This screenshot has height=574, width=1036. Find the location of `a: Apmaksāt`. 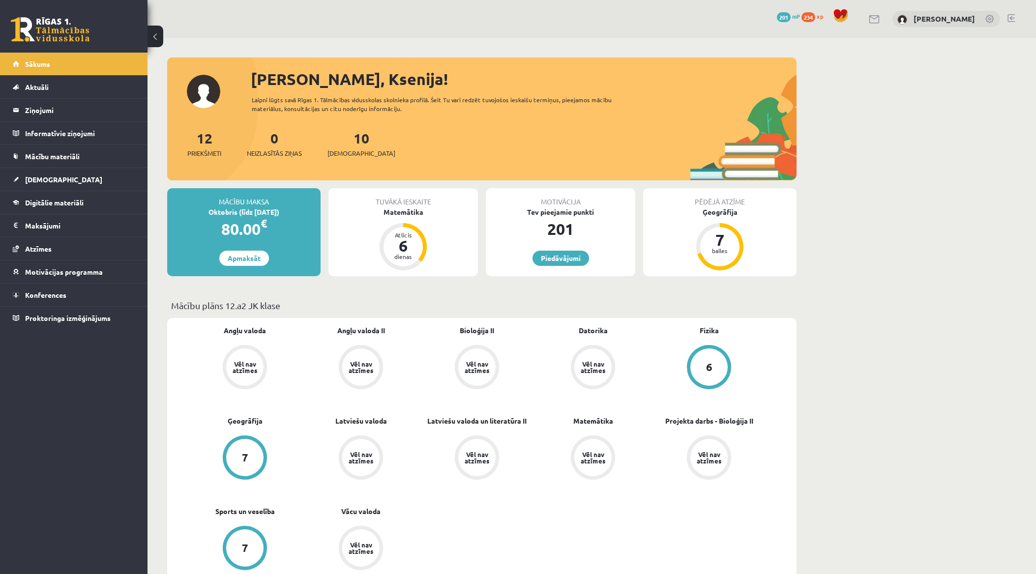

a: Apmaksāt is located at coordinates (244, 258).